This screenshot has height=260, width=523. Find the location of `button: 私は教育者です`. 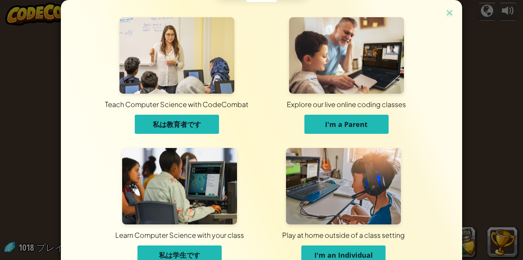

button: 私は教育者です is located at coordinates (177, 124).